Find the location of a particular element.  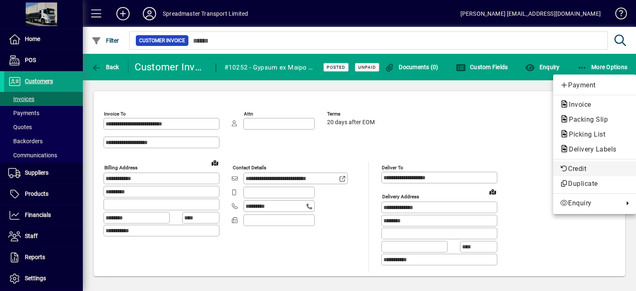

span: Invoice is located at coordinates (578, 104).